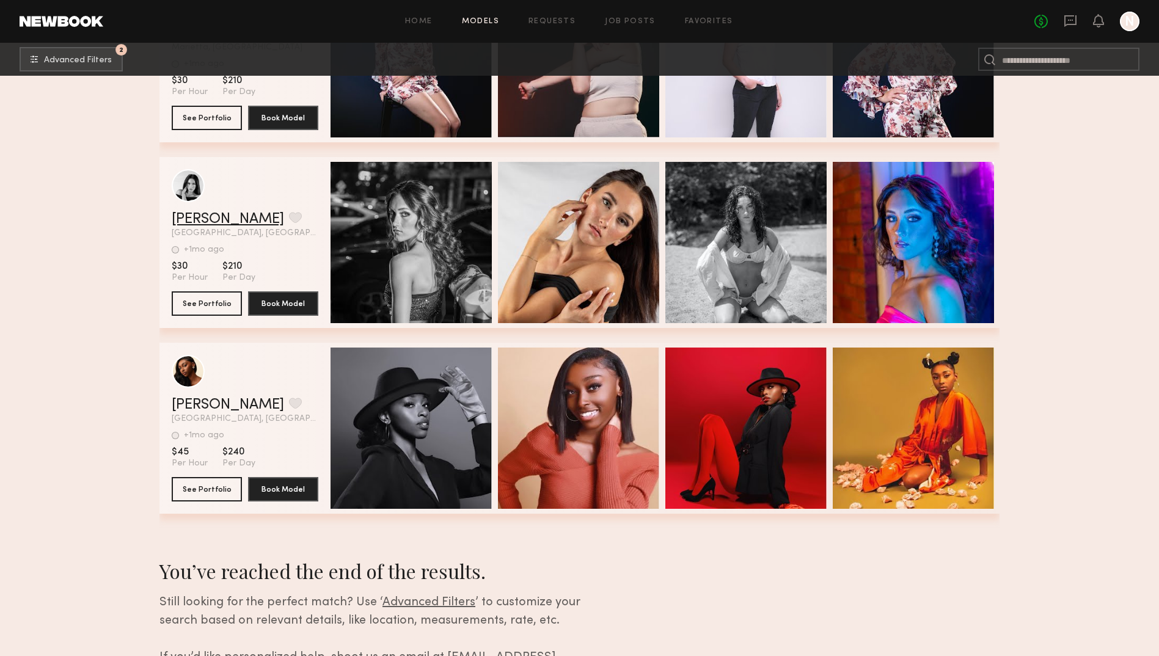 The width and height of the screenshot is (1159, 656). Describe the element at coordinates (121, 49) in the screenshot. I see `span: 2` at that location.